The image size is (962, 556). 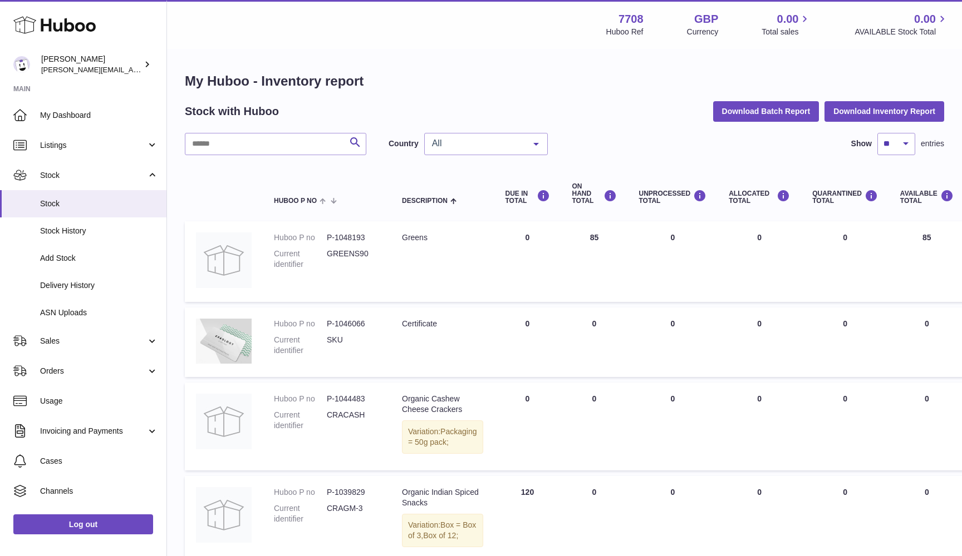 What do you see at coordinates (99, 401) in the screenshot?
I see `span: Usage` at bounding box center [99, 401].